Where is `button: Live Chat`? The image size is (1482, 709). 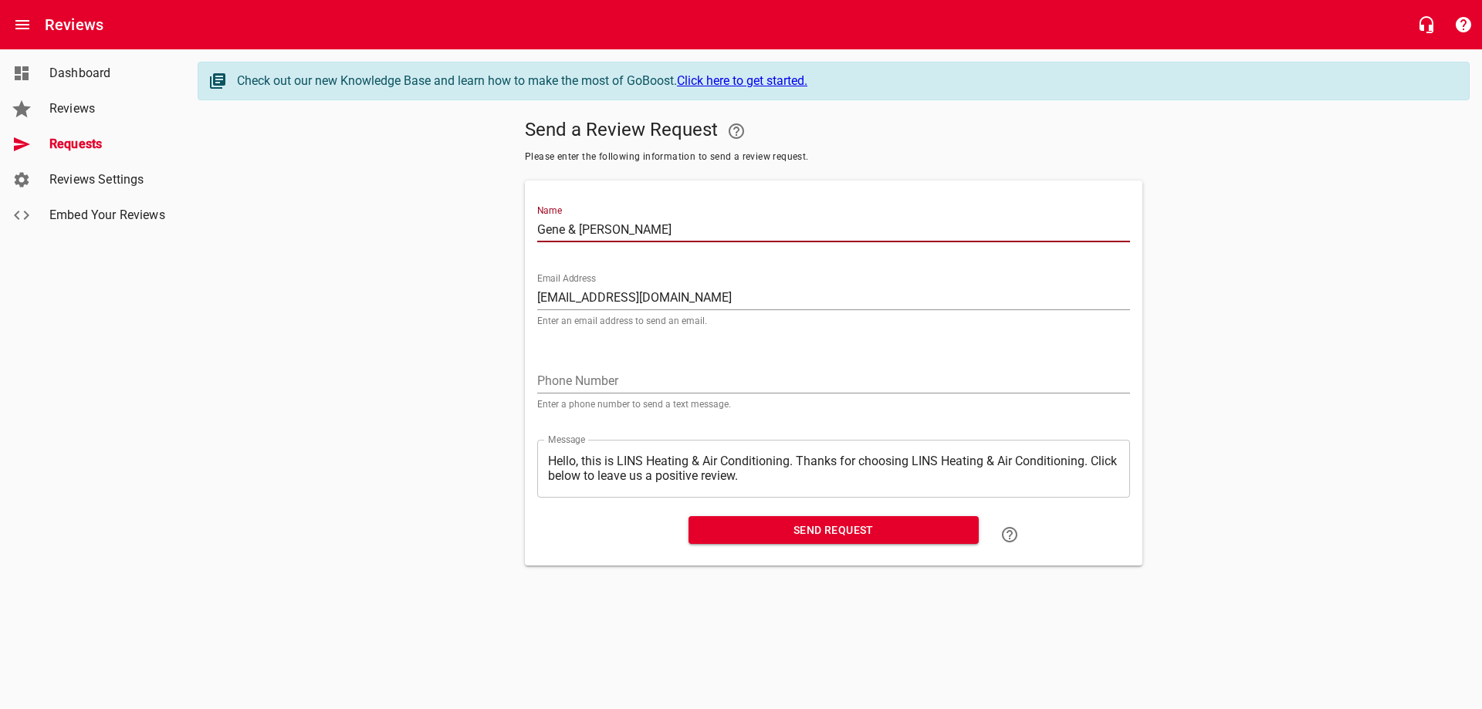
button: Live Chat is located at coordinates (1426, 25).